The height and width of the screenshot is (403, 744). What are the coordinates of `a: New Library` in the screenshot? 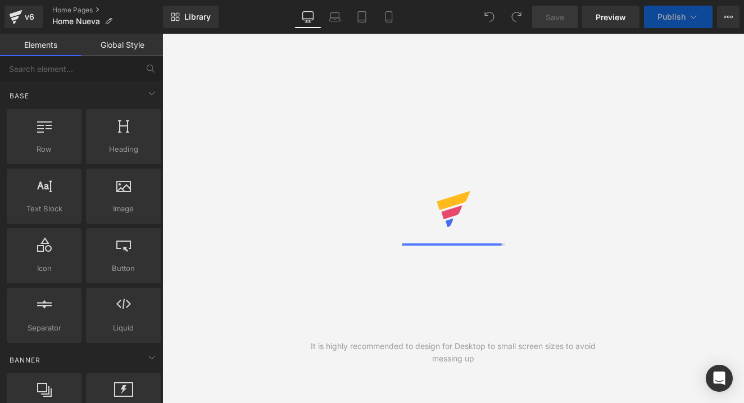 It's located at (190, 17).